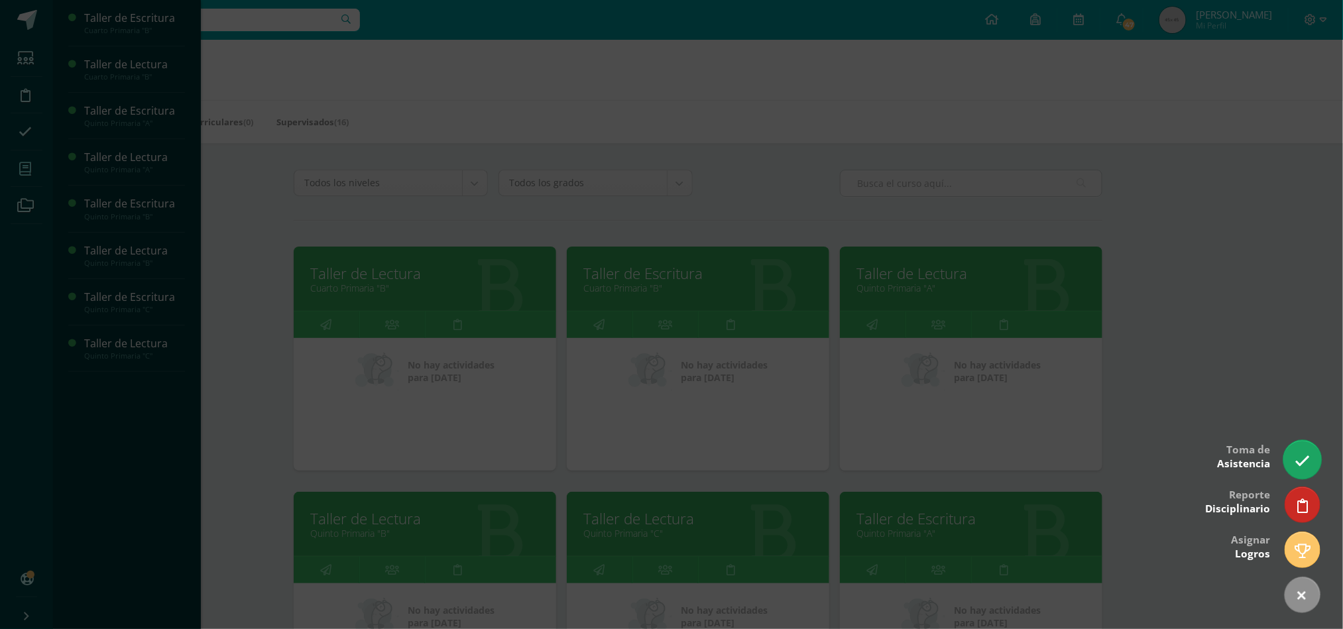 This screenshot has width=1343, height=629. What do you see at coordinates (1238, 509) in the screenshot?
I see `span: Disciplinario` at bounding box center [1238, 509].